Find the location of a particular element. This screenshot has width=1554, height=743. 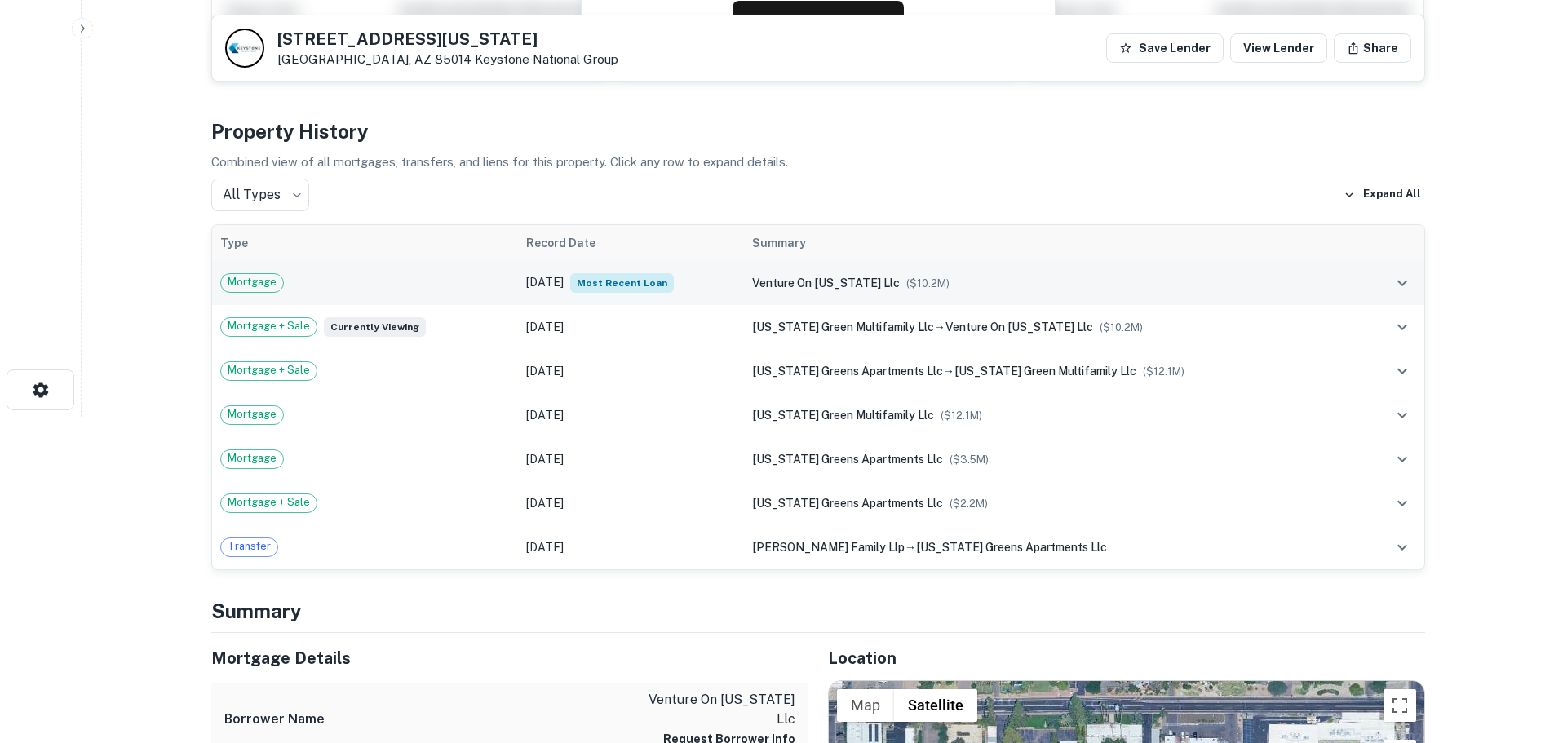

th: Record Date is located at coordinates (631, 243).